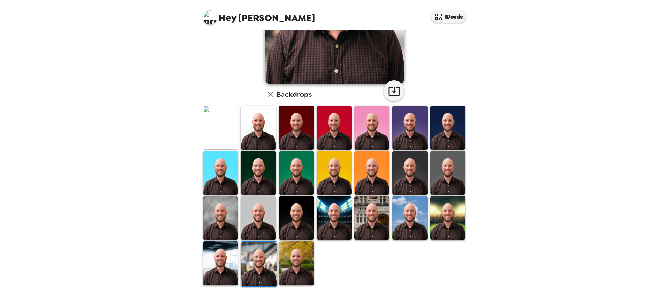 Image resolution: width=669 pixels, height=294 pixels. Describe the element at coordinates (220, 127) in the screenshot. I see `img: Original` at that location.